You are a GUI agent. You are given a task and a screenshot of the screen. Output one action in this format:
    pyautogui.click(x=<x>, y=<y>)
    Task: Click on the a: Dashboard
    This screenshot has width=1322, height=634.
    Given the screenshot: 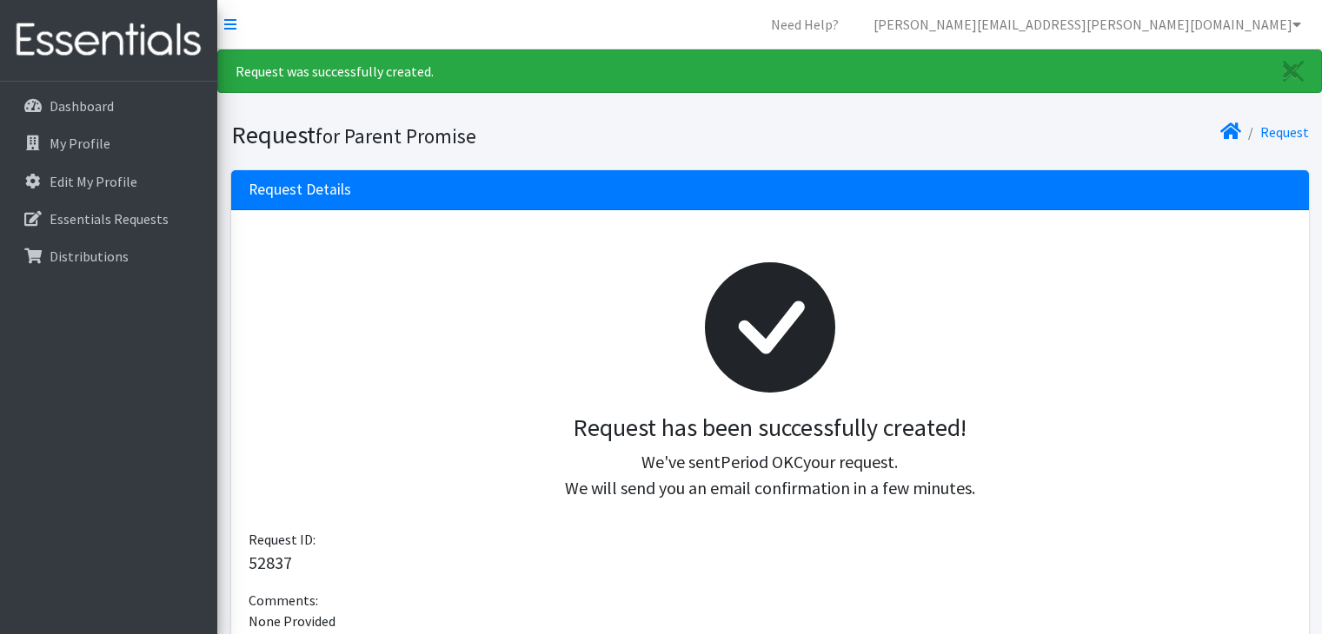 What is the action you would take?
    pyautogui.click(x=109, y=106)
    